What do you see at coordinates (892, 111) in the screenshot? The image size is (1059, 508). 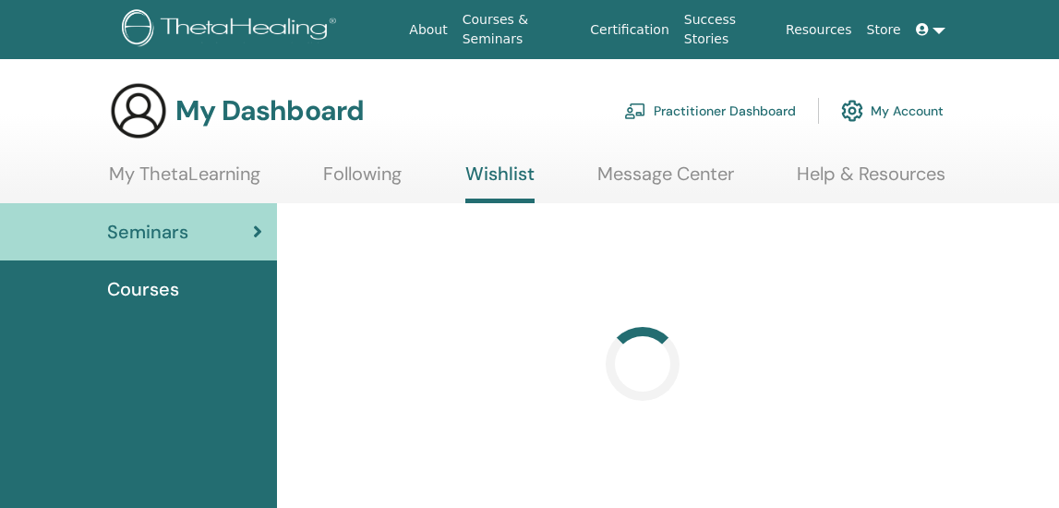 I see `a: My Account` at bounding box center [892, 111].